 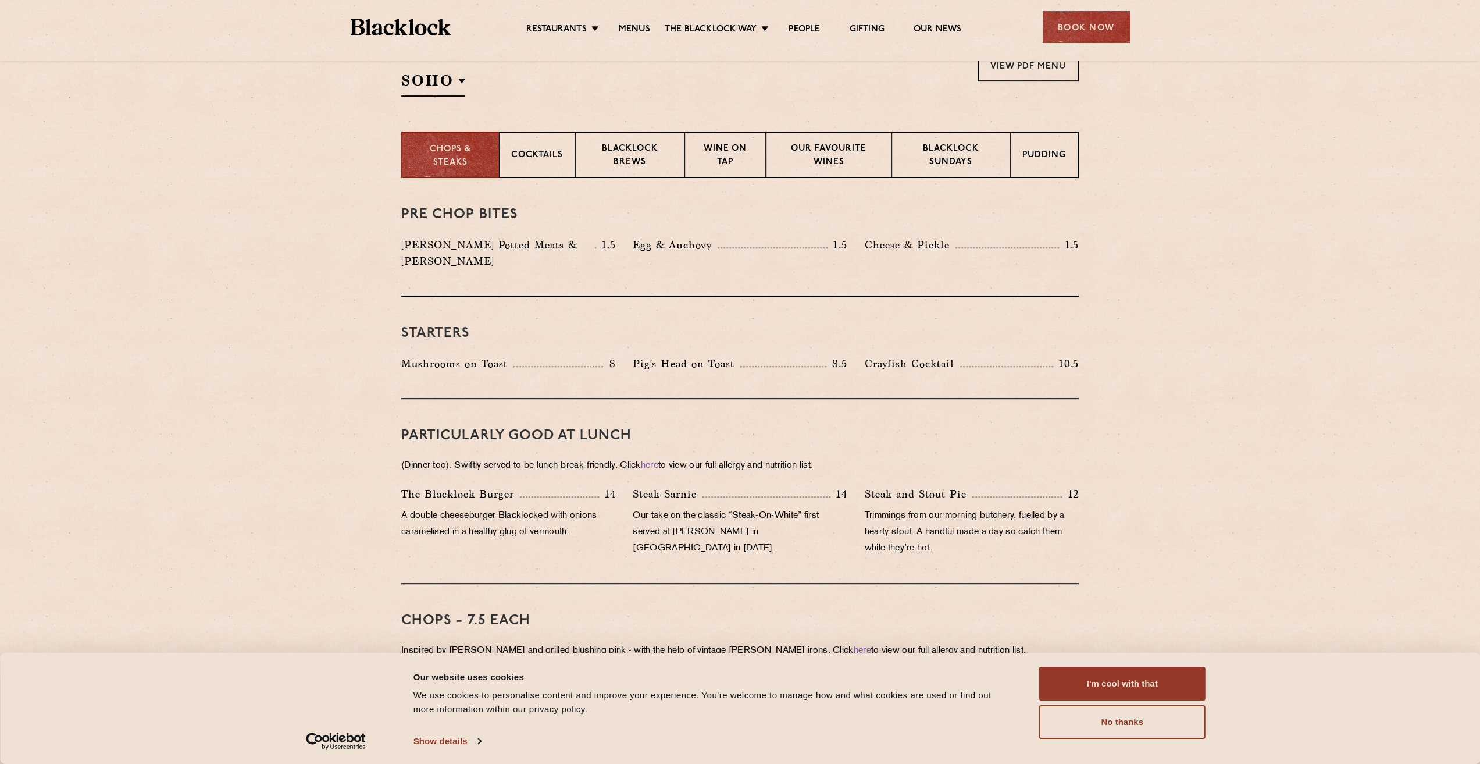 What do you see at coordinates (867, 30) in the screenshot?
I see `a: Gifting` at bounding box center [867, 30].